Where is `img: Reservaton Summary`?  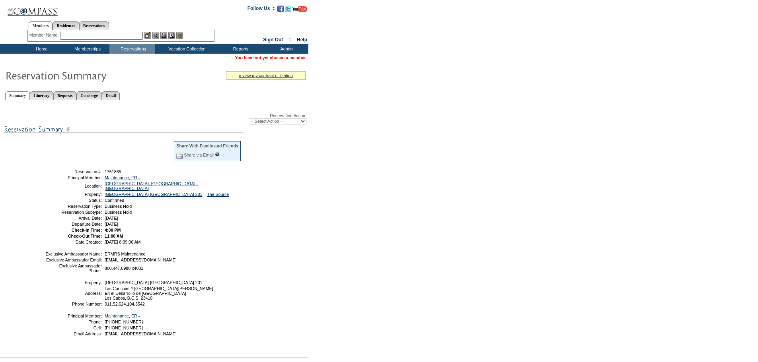 img: Reservaton Summary is located at coordinates (85, 75).